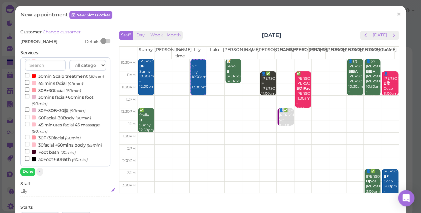 This screenshot has height=213, width=421. I want to click on label: 60Facial+30Body, so click(58, 117).